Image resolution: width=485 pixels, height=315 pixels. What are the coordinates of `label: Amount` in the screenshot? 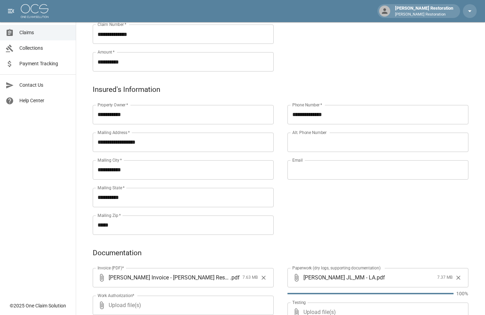 It's located at (106, 52).